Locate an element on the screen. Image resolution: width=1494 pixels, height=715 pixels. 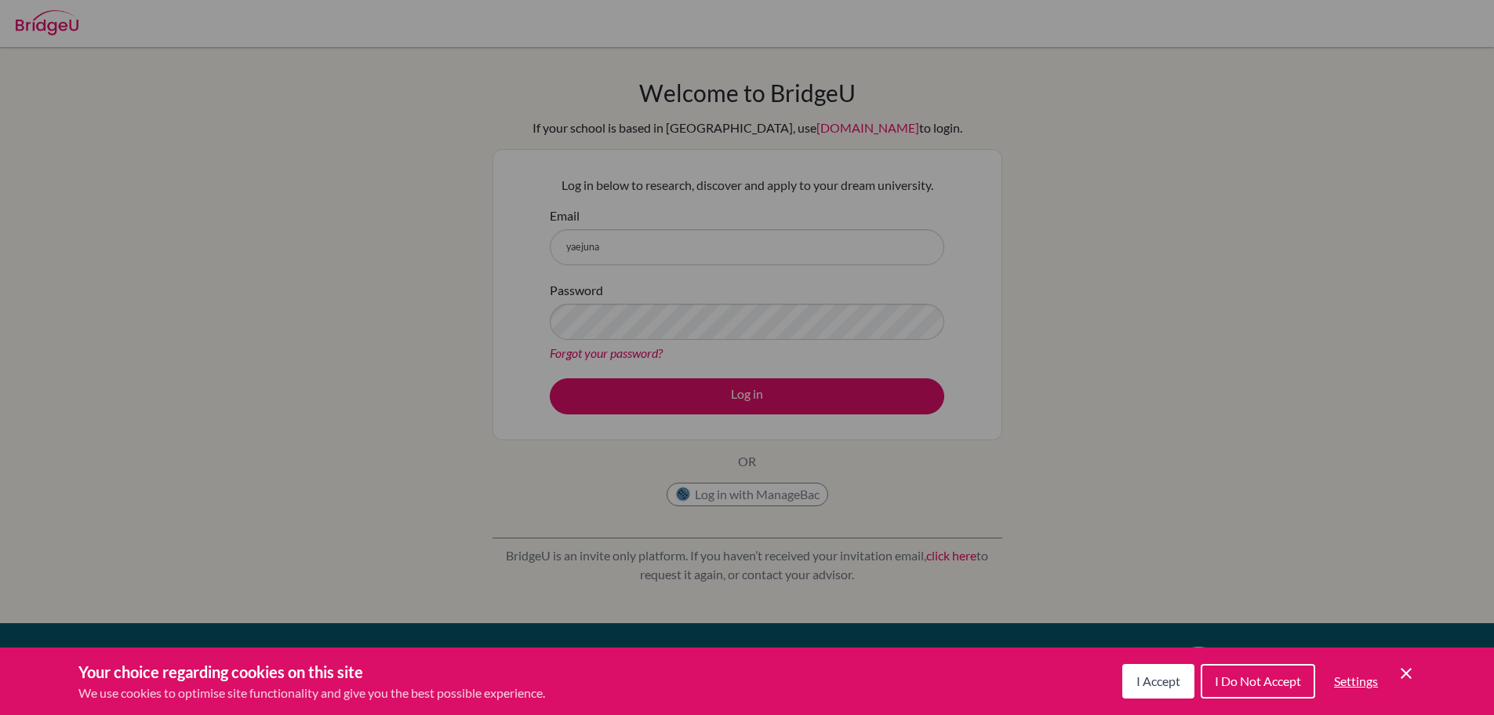
p: We use cookies to optimise site functionality and give you the best possible experience. is located at coordinates (311, 693).